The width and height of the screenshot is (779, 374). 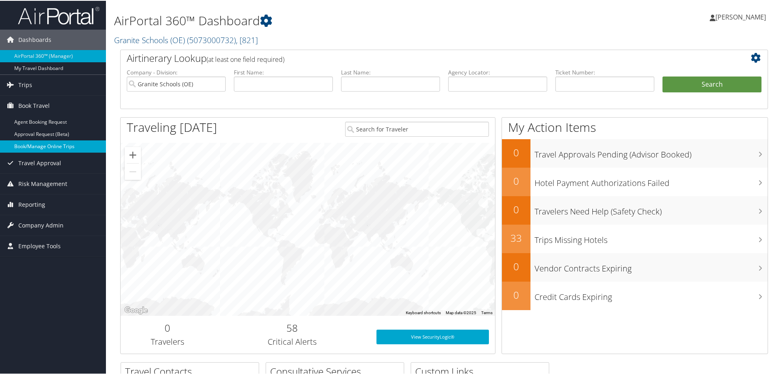 I want to click on label: First Name:, so click(x=283, y=72).